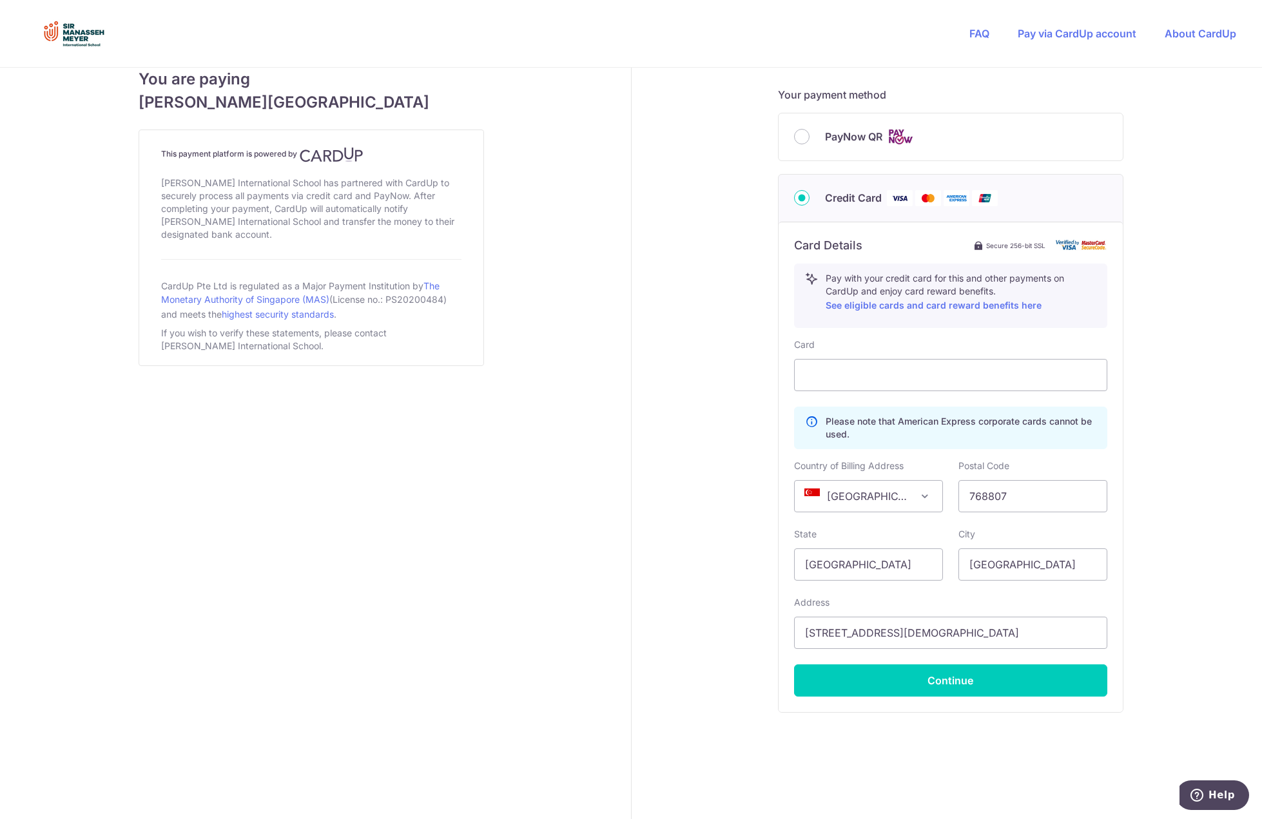 The image size is (1262, 819). Describe the element at coordinates (933, 305) in the screenshot. I see `a: See eligible cards and card reward benefits here` at that location.